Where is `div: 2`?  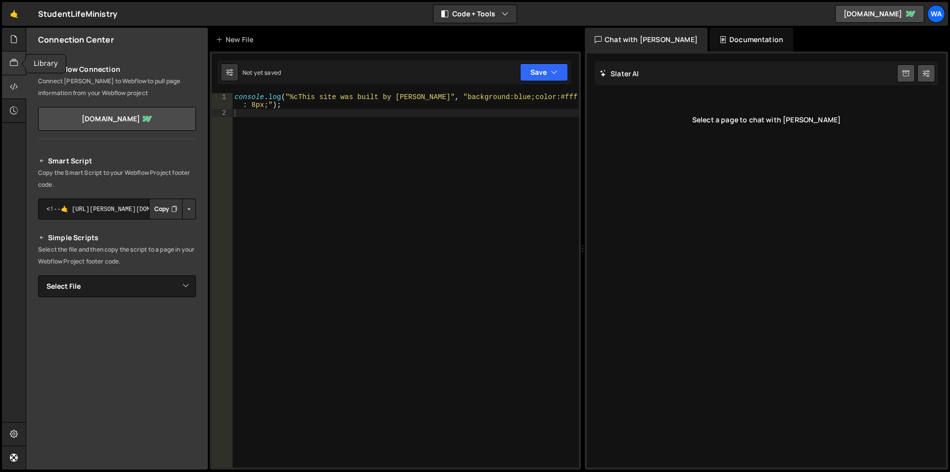 div: 2 is located at coordinates (222, 113).